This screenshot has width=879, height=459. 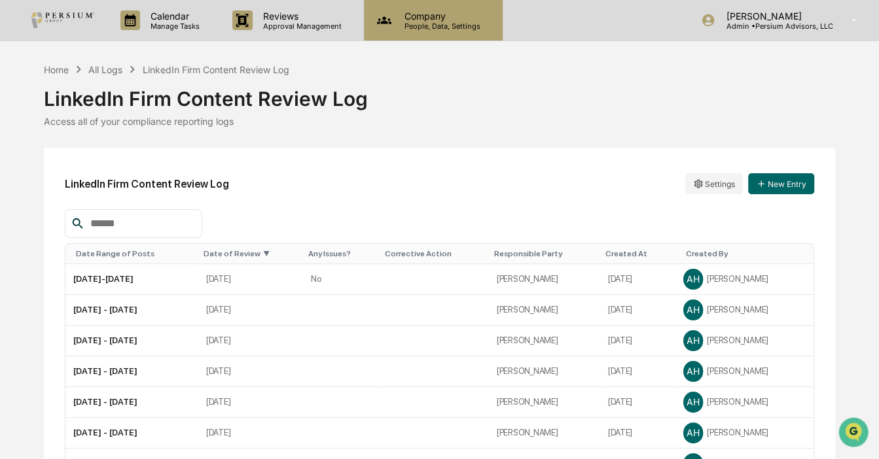 What do you see at coordinates (130, 107) in the screenshot?
I see `div: Start new chat` at bounding box center [130, 107].